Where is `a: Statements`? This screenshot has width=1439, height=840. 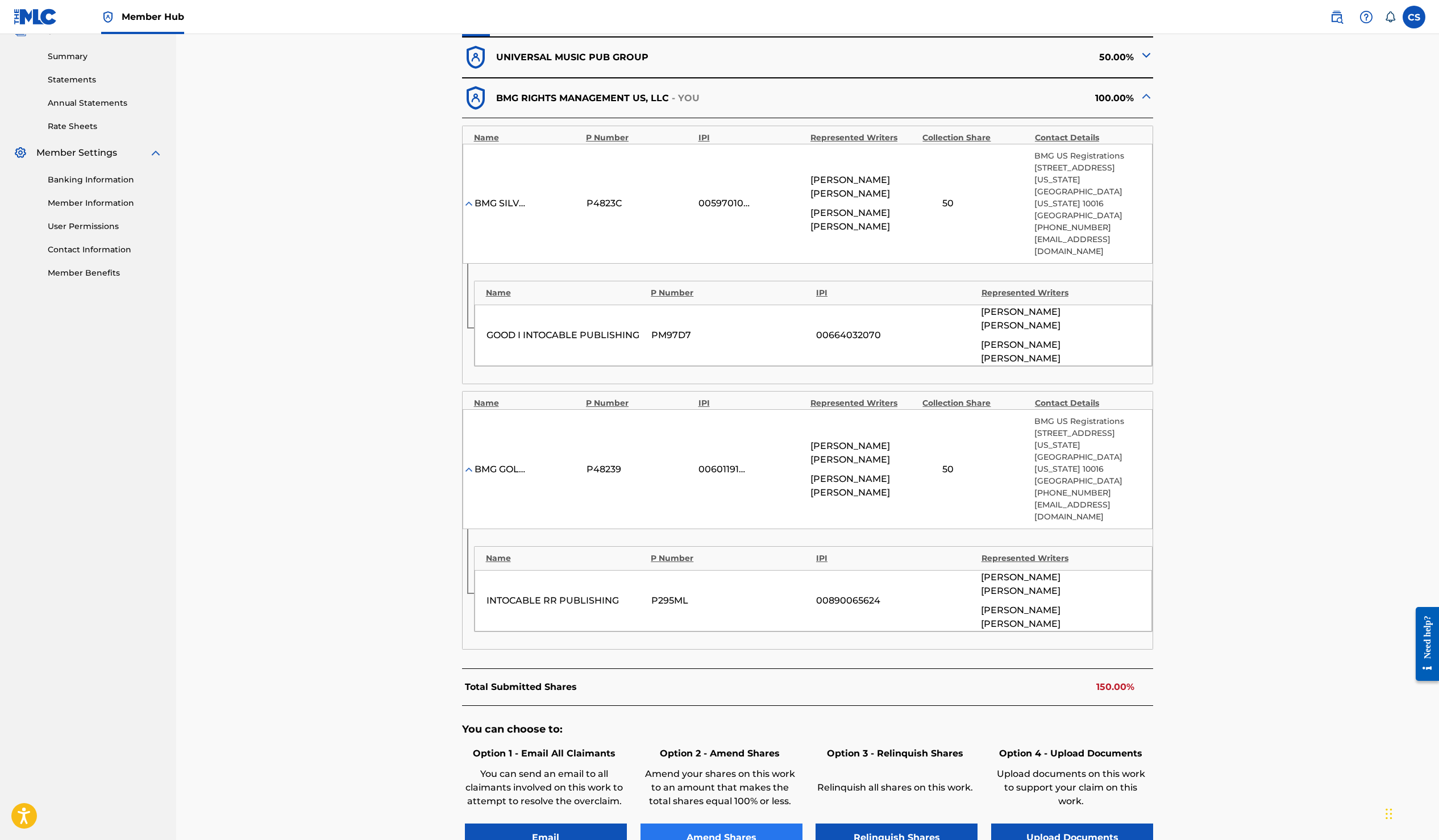 a: Statements is located at coordinates (105, 80).